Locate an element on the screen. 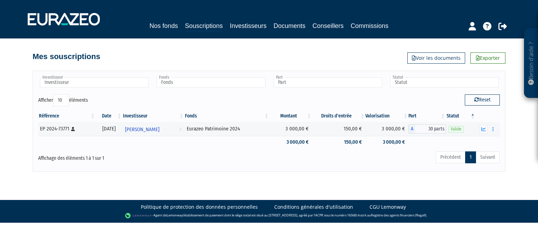 The width and height of the screenshot is (538, 243). div: Eurazeo Patrimoine 2024 is located at coordinates (226, 129).